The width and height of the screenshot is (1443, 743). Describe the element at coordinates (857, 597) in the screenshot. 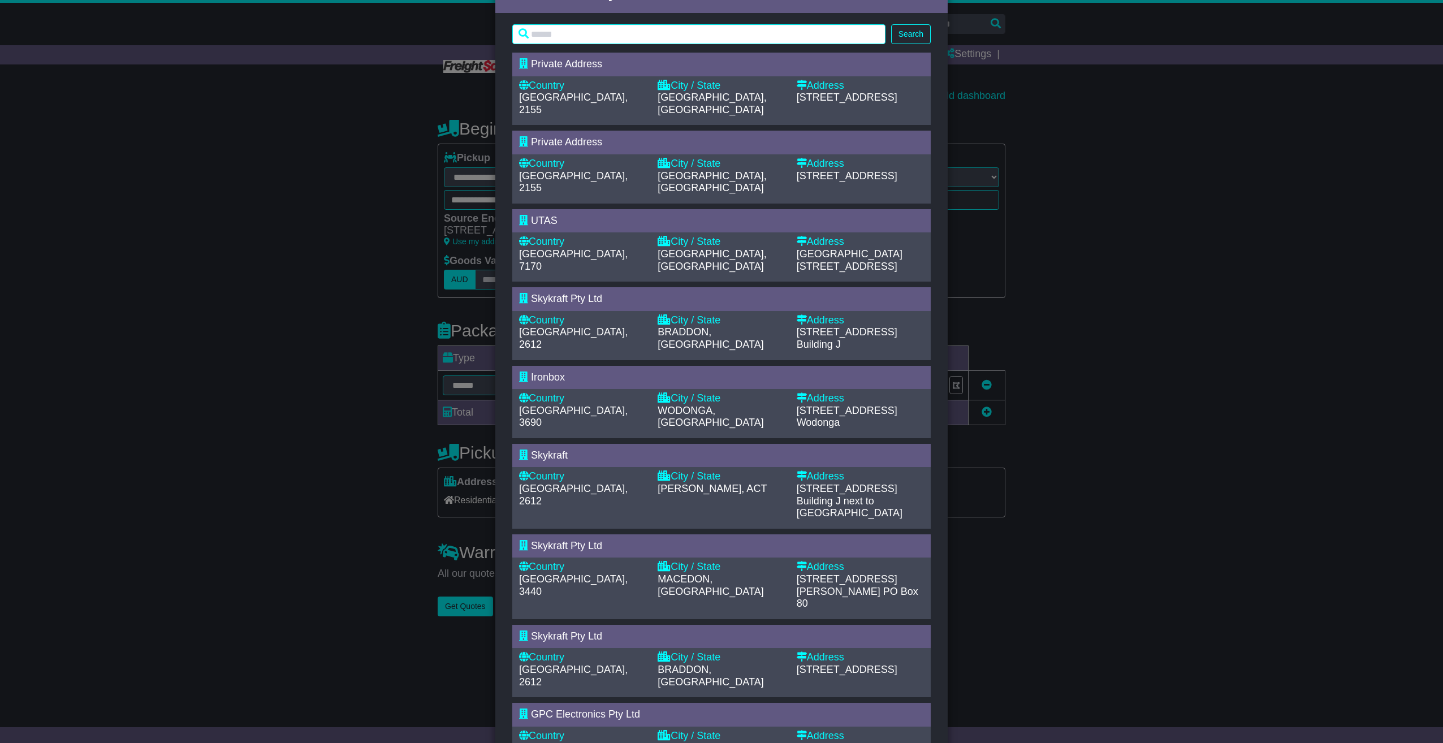

I see `span: PO Box 80` at that location.